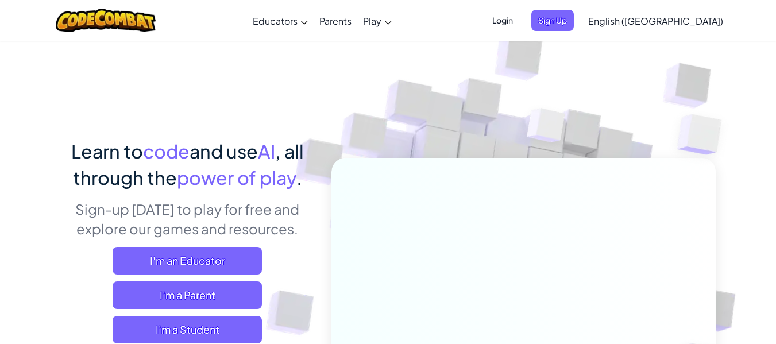  What do you see at coordinates (187, 261) in the screenshot?
I see `span: I'm an Educator` at bounding box center [187, 261].